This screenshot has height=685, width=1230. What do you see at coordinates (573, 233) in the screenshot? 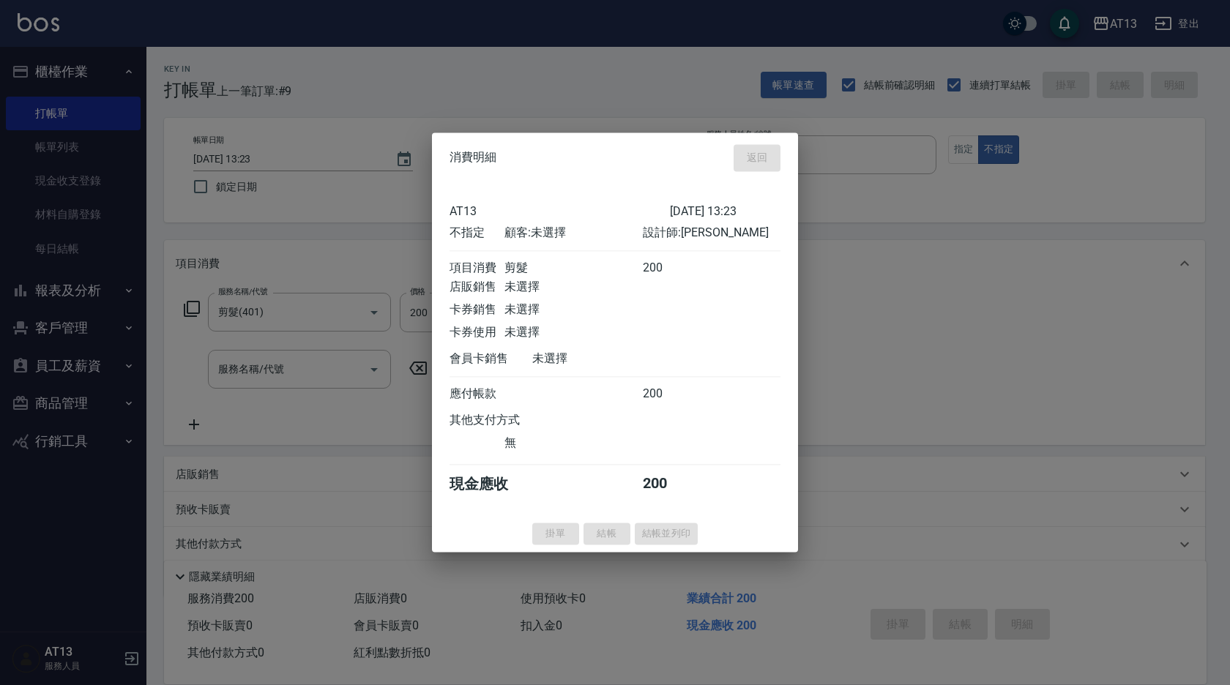
I see `div: 顧客: 未選擇` at bounding box center [573, 233].